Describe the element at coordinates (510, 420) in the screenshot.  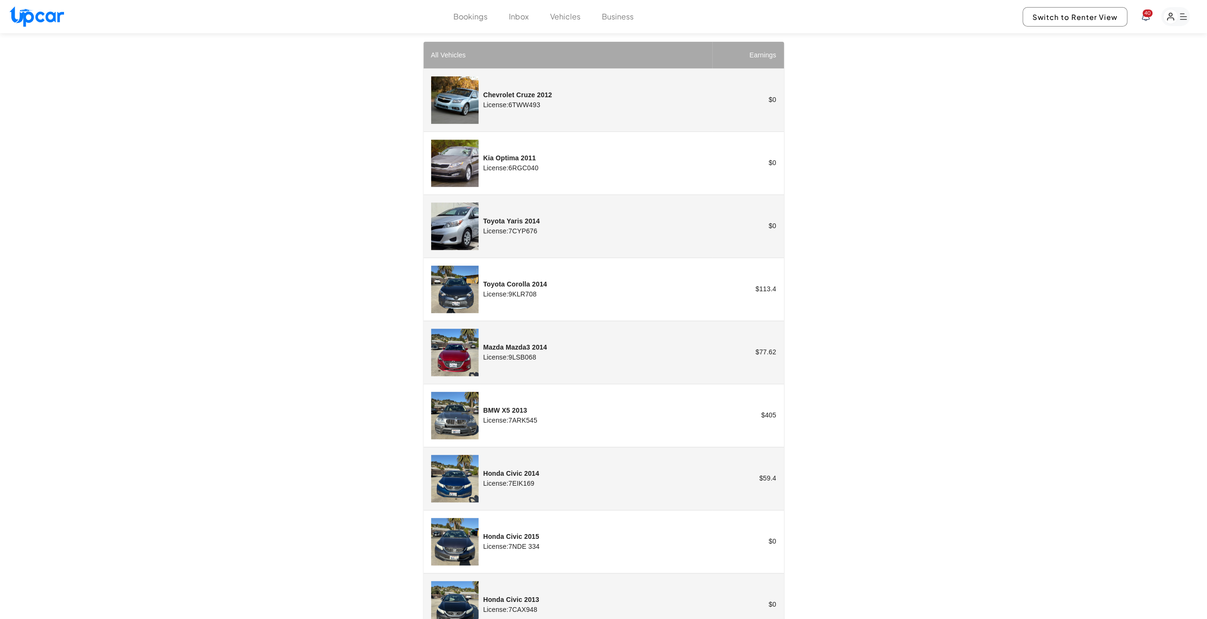
I see `div: License: 7ARK545` at that location.